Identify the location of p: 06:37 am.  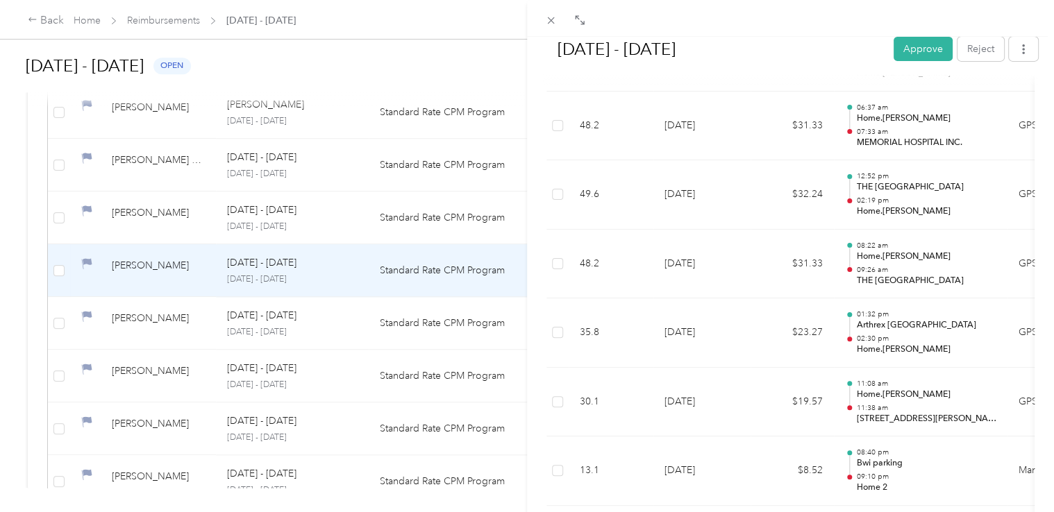
(926, 108).